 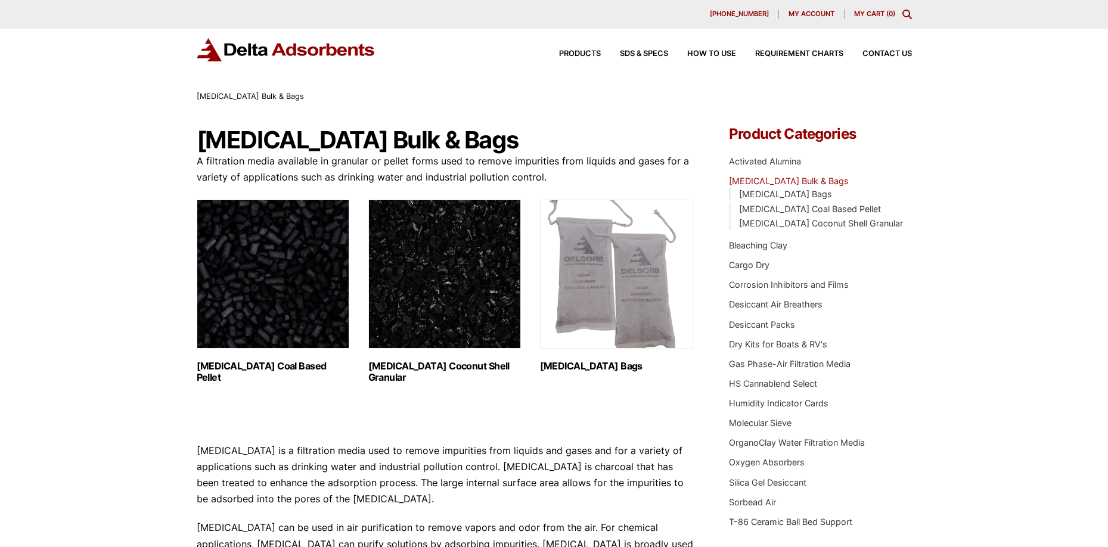 I want to click on a: Visit product category Activated Carbon Coconut Shell Granular, so click(x=445, y=291).